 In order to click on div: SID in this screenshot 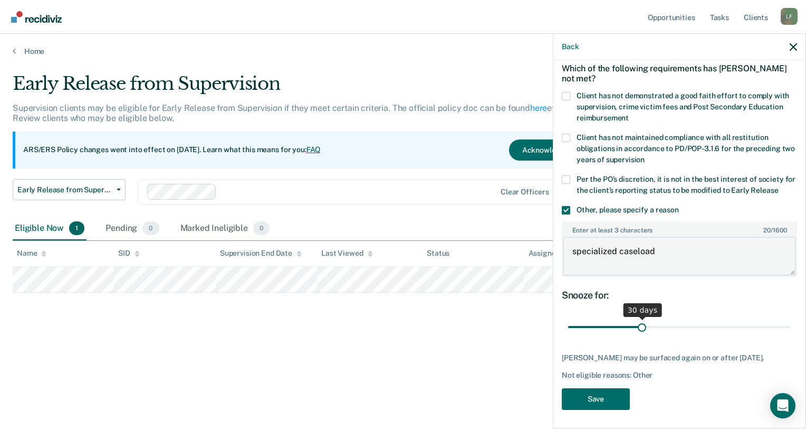, I will do `click(129, 253)`.